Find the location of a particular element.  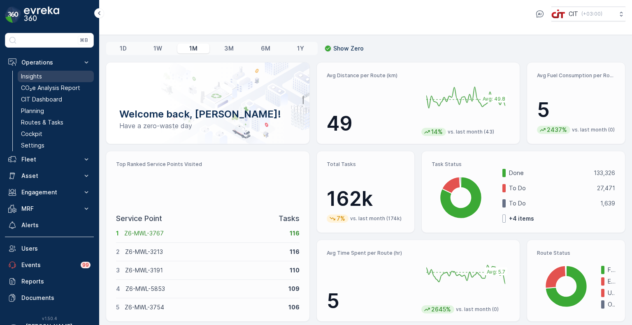

p: Events is located at coordinates (49, 265).